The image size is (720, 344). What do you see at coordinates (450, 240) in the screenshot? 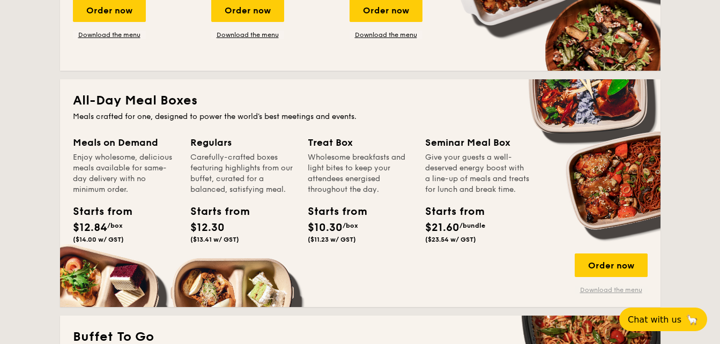
I see `span: ($23.54 w/ GST)` at bounding box center [450, 240].